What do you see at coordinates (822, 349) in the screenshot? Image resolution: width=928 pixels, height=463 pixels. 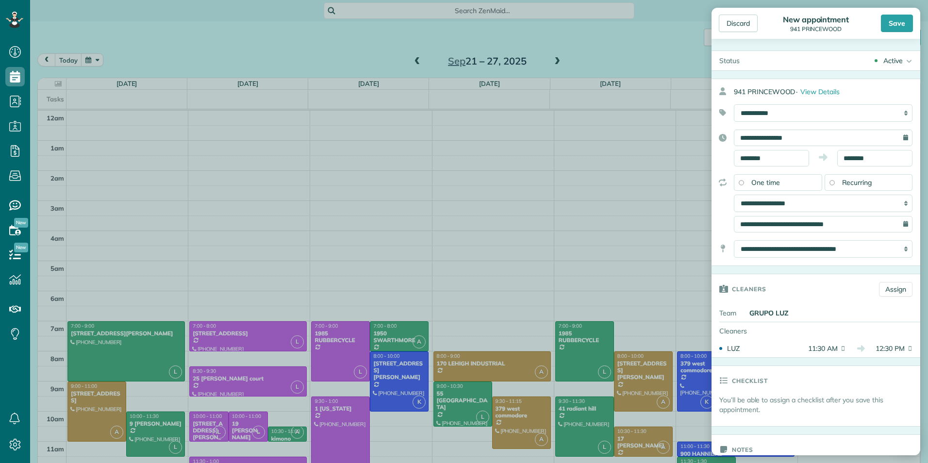 I see `span: 11:30 AM` at bounding box center [822, 349].